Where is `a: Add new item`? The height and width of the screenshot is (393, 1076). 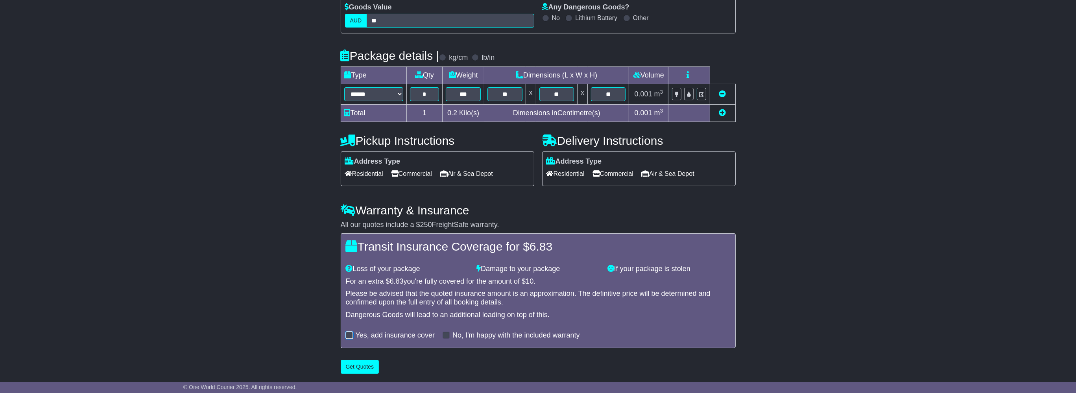
a: Add new item is located at coordinates (723, 113).